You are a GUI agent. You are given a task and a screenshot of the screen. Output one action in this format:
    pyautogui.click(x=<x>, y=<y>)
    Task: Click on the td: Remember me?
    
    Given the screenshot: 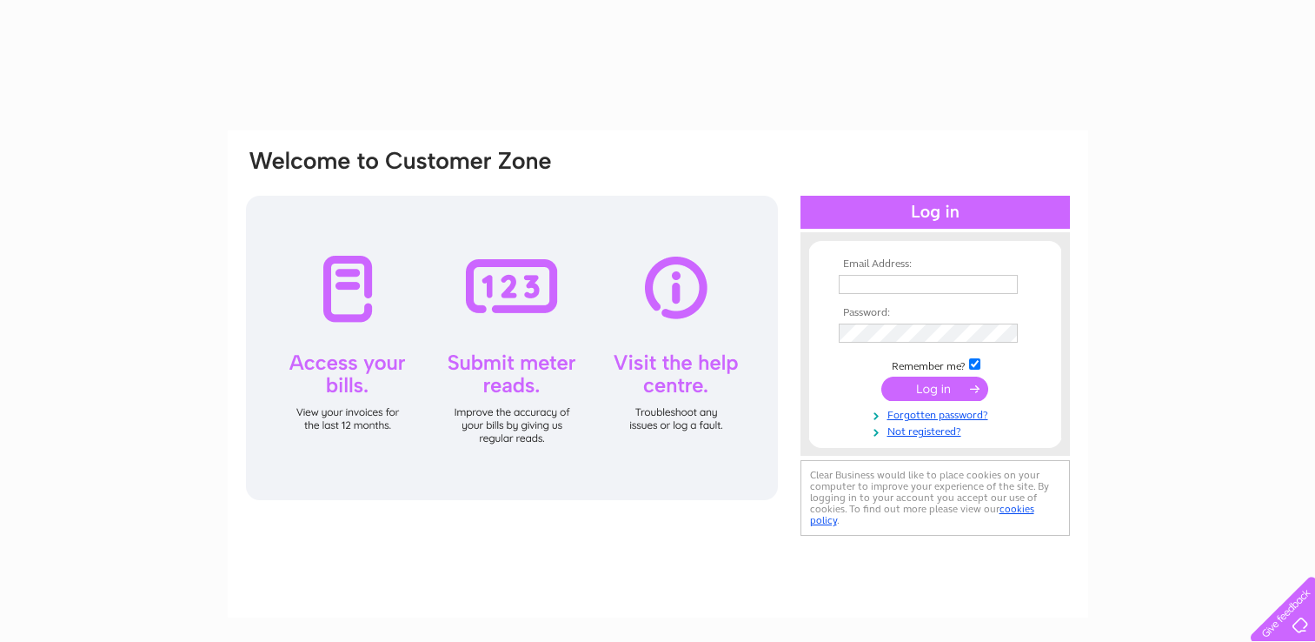 What is the action you would take?
    pyautogui.click(x=935, y=364)
    